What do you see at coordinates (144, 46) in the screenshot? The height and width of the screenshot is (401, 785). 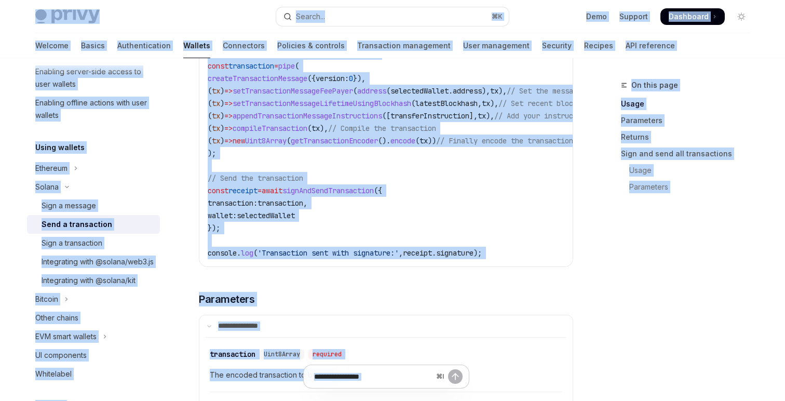 I see `a: Authentication` at bounding box center [144, 46].